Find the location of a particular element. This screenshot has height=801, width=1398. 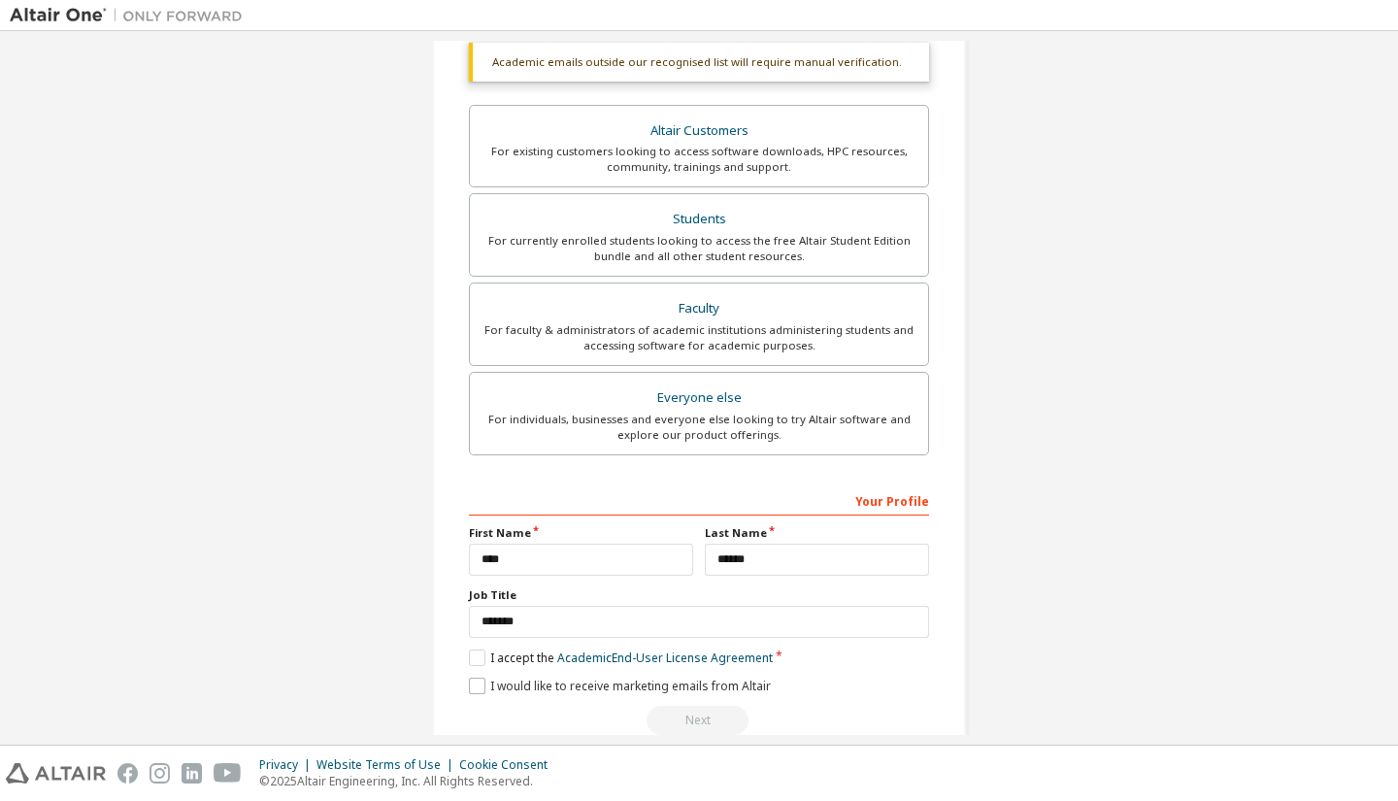

img: instagram.svg is located at coordinates (159, 773).